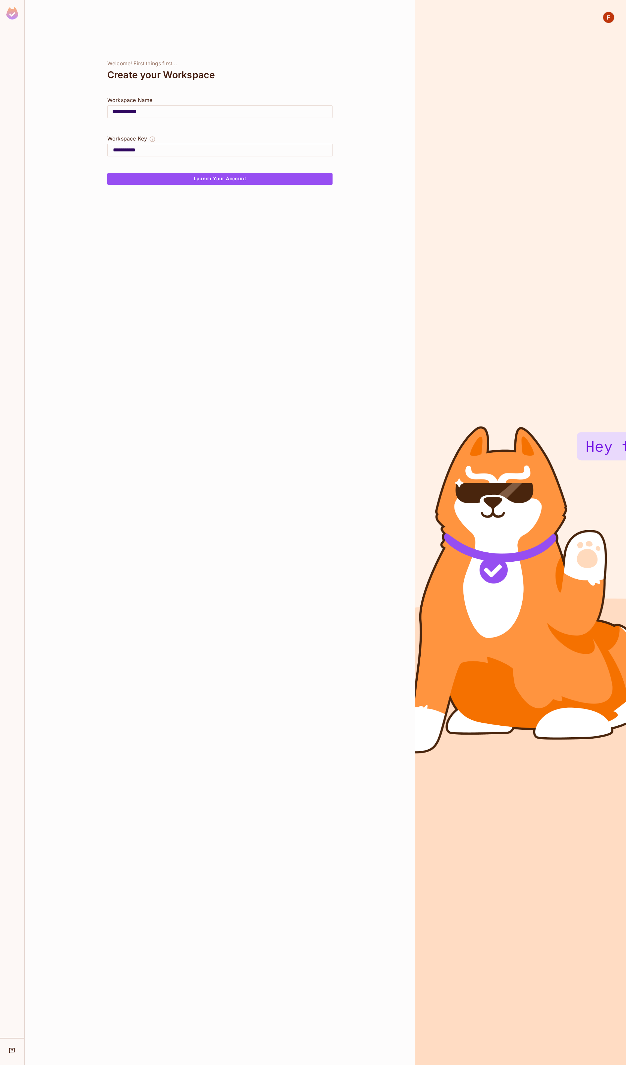  What do you see at coordinates (220, 100) in the screenshot?
I see `div: Workspace Name` at bounding box center [220, 100].